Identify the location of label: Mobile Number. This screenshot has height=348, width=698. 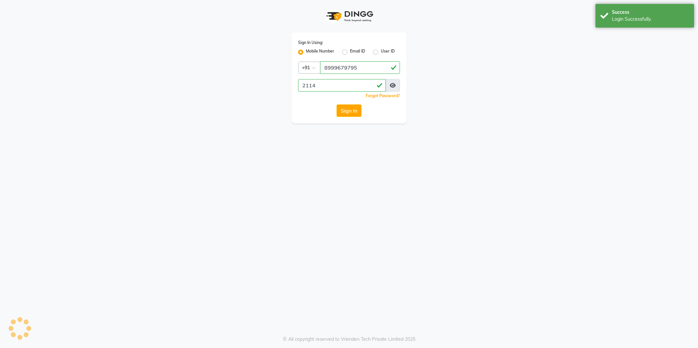
(320, 52).